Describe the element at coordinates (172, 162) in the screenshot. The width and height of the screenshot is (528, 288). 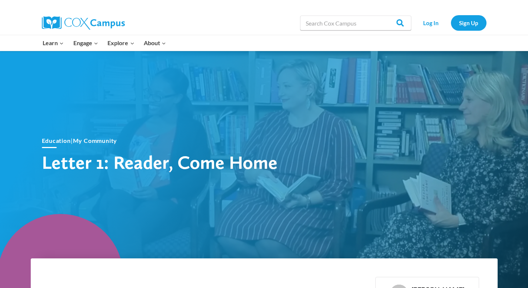
I see `h1: Letter 1: Reader, Come Home` at that location.